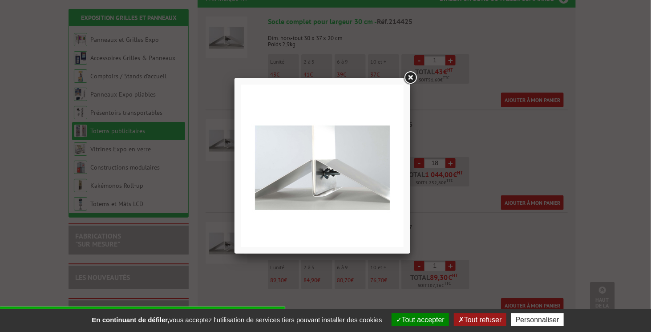  What do you see at coordinates (130, 320) in the screenshot?
I see `strong: En continuant de défiler,` at bounding box center [130, 320].